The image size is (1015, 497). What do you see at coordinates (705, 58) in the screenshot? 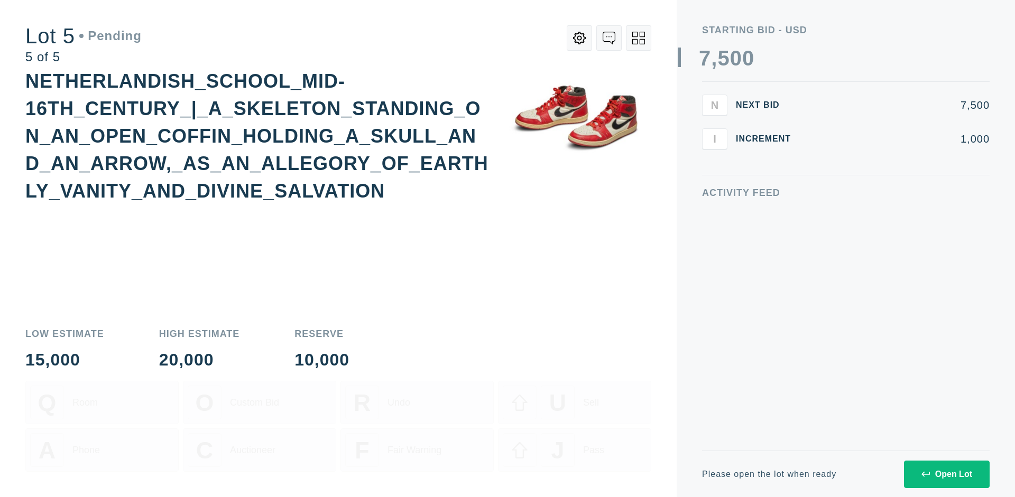
I see `div: 7` at bounding box center [705, 58].